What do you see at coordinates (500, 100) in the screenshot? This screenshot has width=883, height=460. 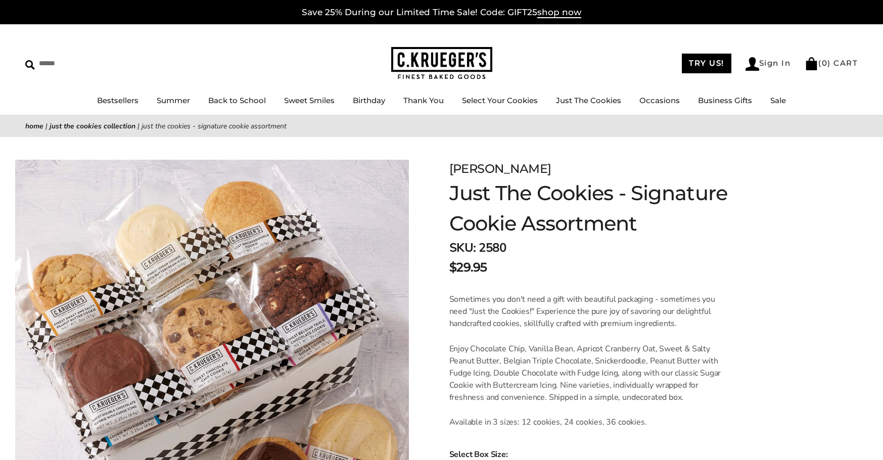 I see `a: Select Your Cookies` at bounding box center [500, 100].